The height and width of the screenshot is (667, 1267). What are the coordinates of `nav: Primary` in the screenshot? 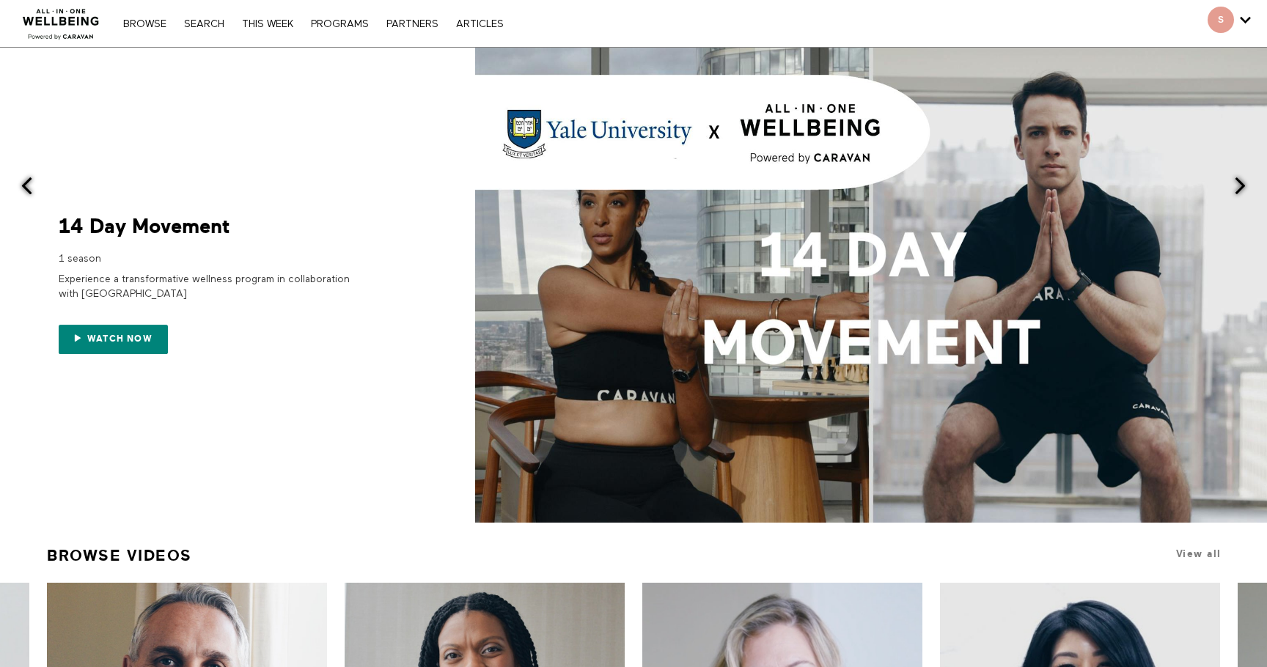 It's located at (313, 23).